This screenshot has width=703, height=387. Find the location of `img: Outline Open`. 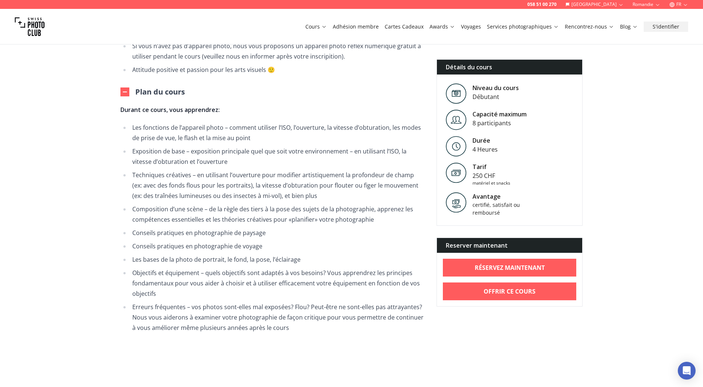

img: Outline Open is located at coordinates (125, 92).